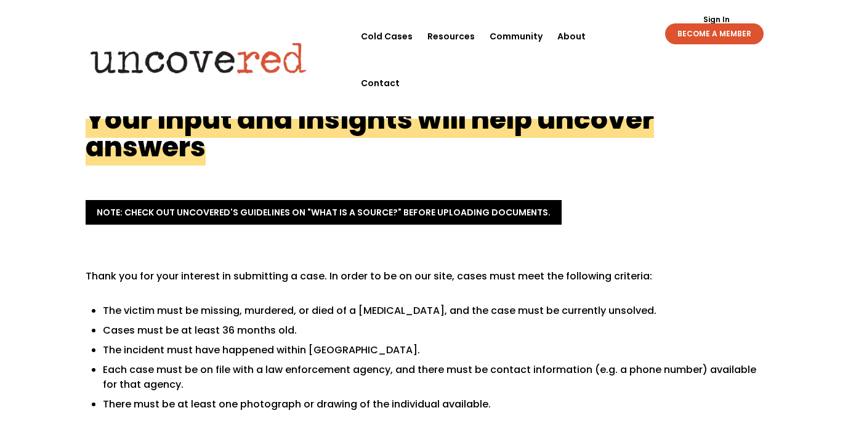 The height and width of the screenshot is (429, 856). What do you see at coordinates (432, 378) in the screenshot?
I see `li: Each case must be on file with a law enforcement agency, and there must be contact information (e...` at bounding box center [432, 378].